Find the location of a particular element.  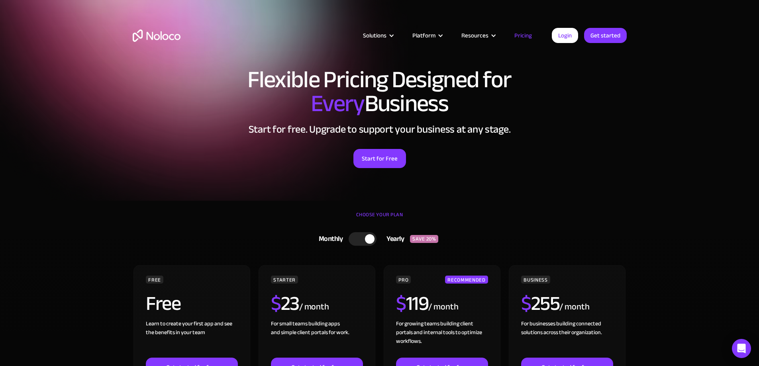

div: SAVE 20% is located at coordinates (424, 239).